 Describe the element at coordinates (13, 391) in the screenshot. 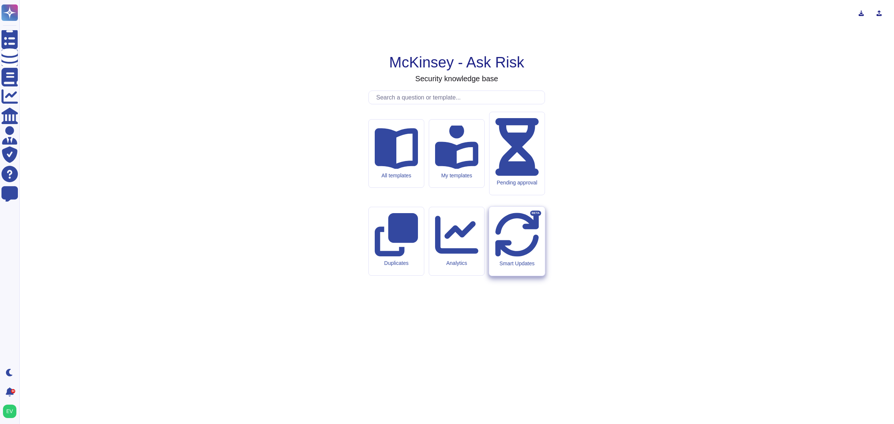

I see `div: 9+` at that location.